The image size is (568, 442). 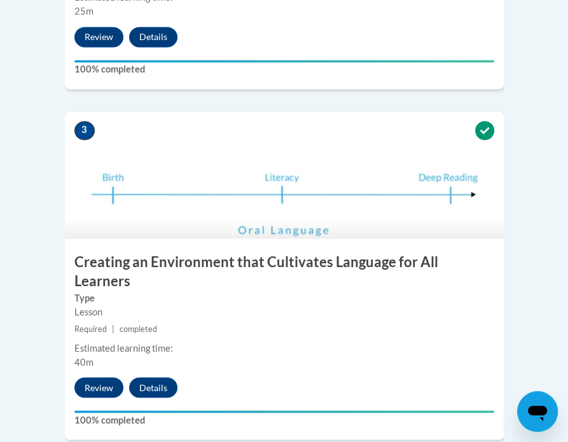 I want to click on img: Course Image, so click(x=284, y=175).